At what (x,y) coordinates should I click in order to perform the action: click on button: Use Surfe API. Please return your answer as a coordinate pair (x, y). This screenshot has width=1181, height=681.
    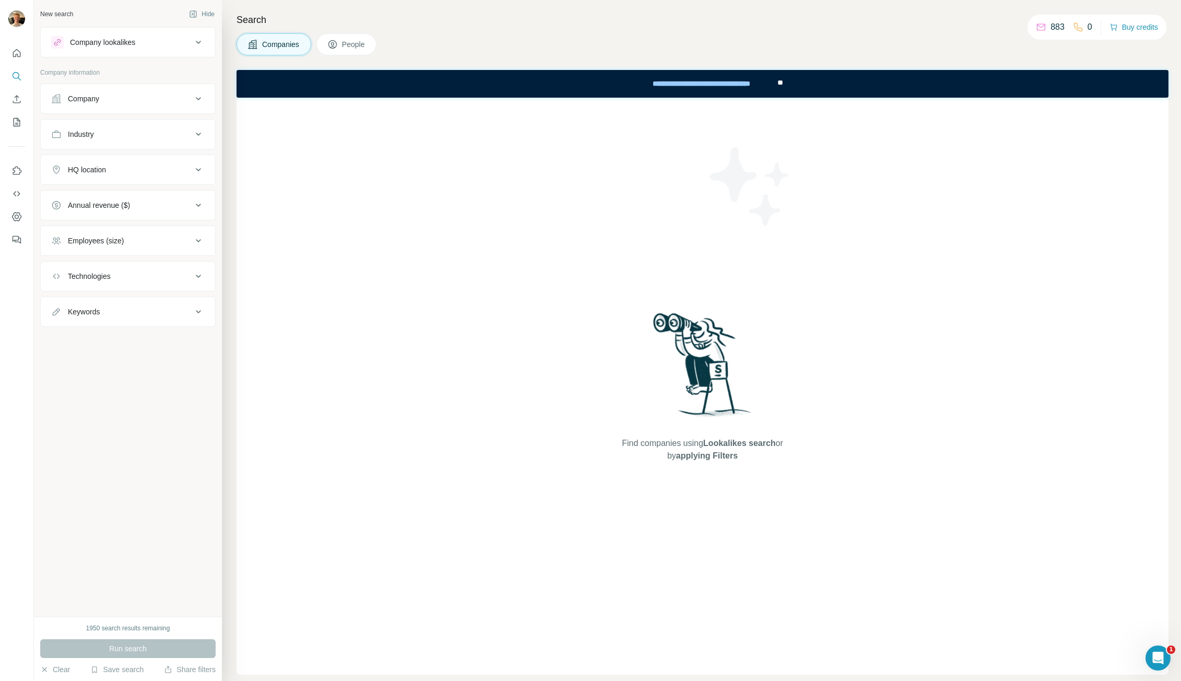
    Looking at the image, I should click on (17, 194).